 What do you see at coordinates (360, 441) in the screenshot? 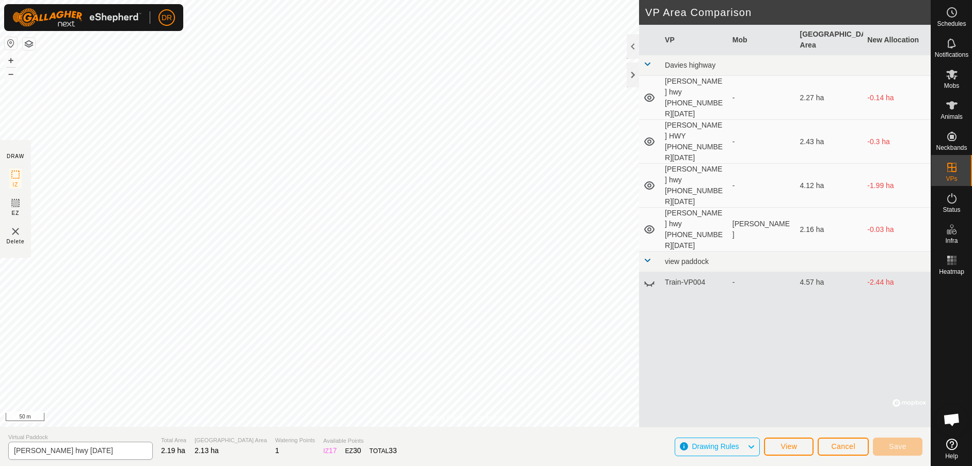
I see `span: Available Points` at bounding box center [360, 441].